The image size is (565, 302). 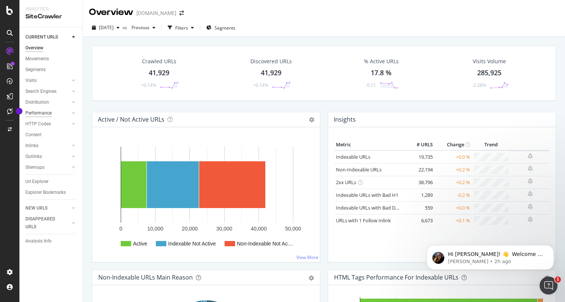 What do you see at coordinates (206, 197) in the screenshot?
I see `div: A chart.` at bounding box center [206, 197].